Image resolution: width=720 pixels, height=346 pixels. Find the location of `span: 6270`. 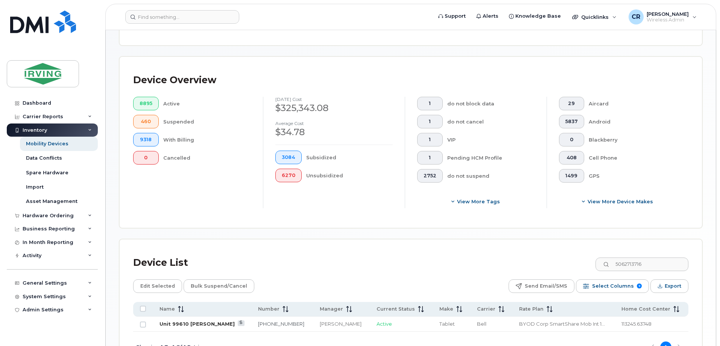

span: 6270 is located at coordinates (289, 175).